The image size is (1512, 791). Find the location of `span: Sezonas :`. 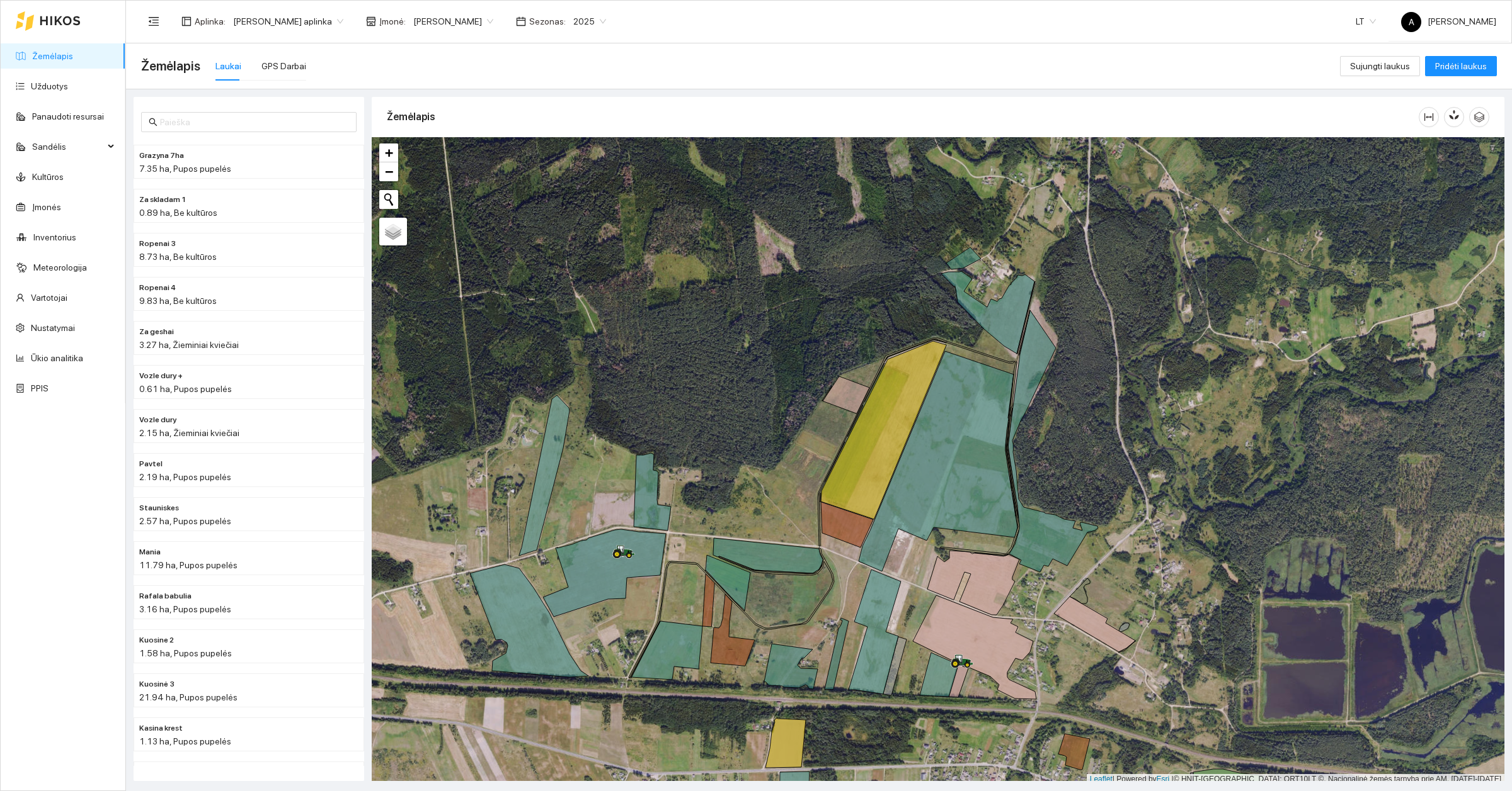

span: Sezonas : is located at coordinates (548, 21).